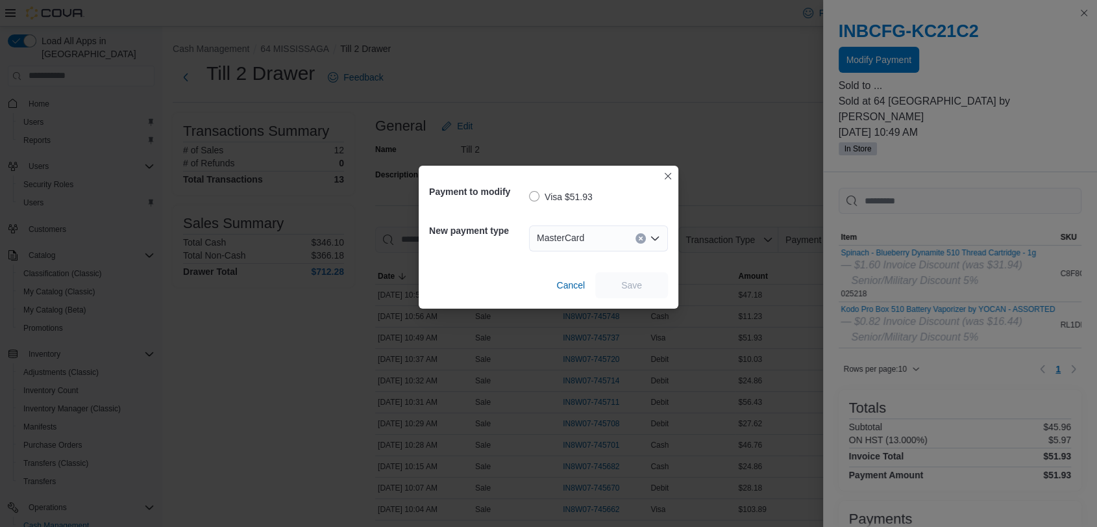 This screenshot has width=1097, height=527. I want to click on input: Accessible screen reader label, so click(590, 238).